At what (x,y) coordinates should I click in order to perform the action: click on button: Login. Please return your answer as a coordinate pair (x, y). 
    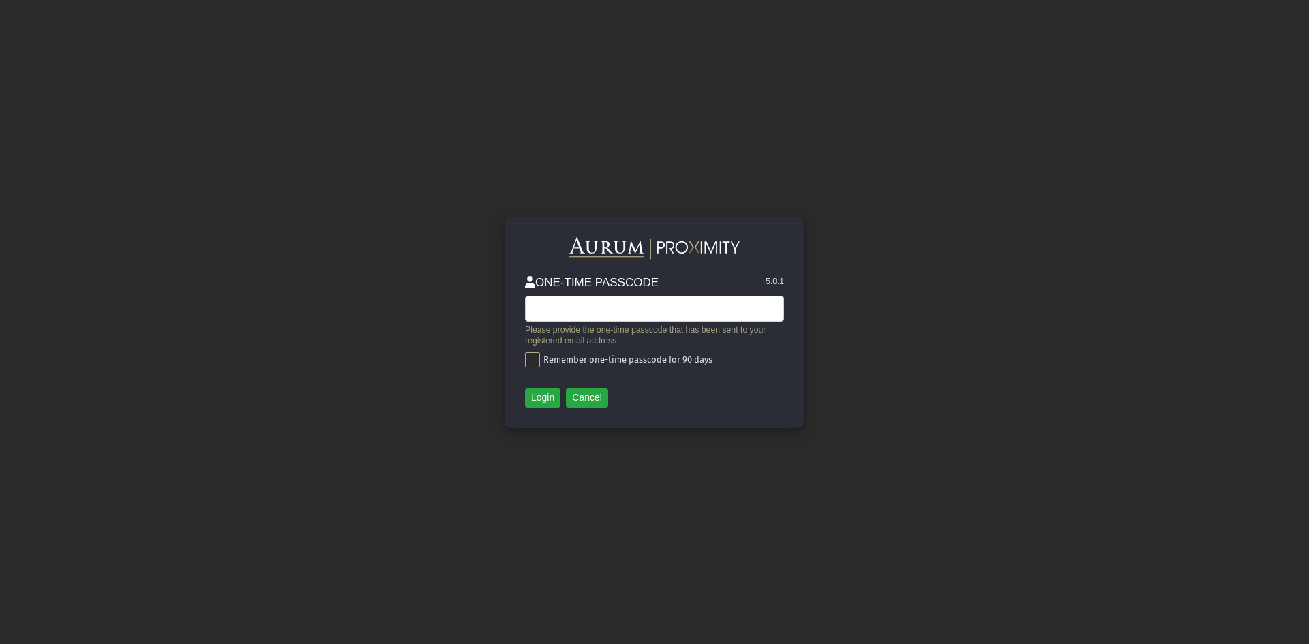
    Looking at the image, I should click on (543, 398).